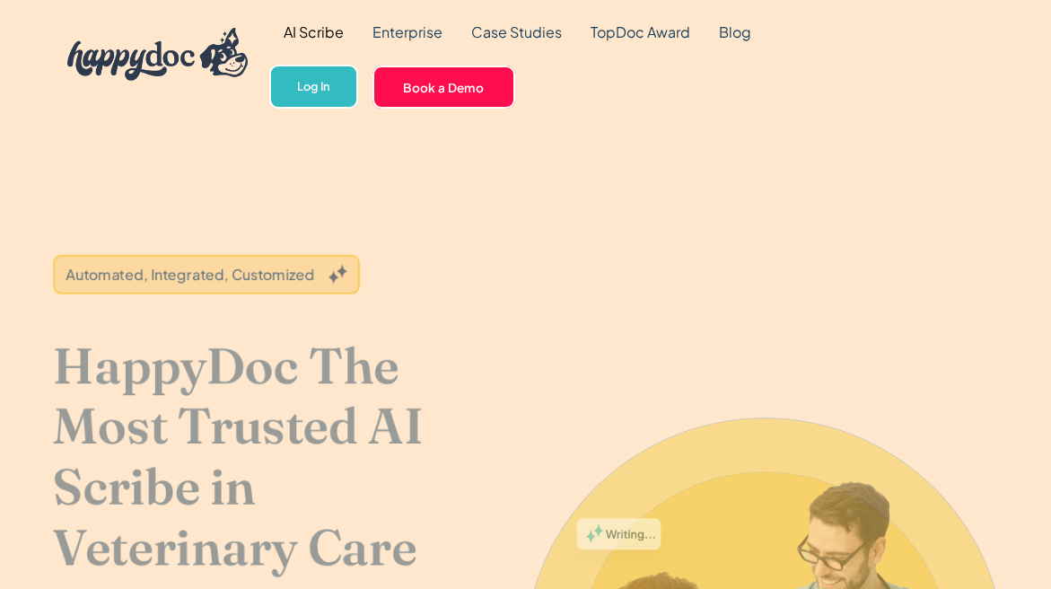 The image size is (1051, 589). What do you see at coordinates (338, 274) in the screenshot?
I see `img: Grey sparkles.` at bounding box center [338, 274].